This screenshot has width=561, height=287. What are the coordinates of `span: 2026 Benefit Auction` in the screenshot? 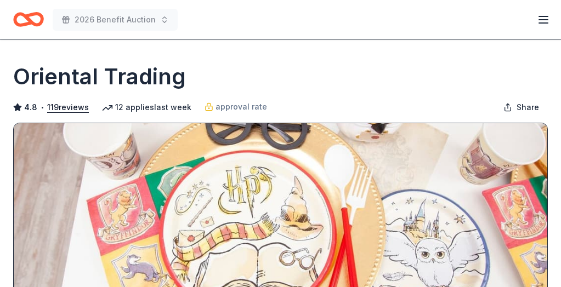 It's located at (115, 20).